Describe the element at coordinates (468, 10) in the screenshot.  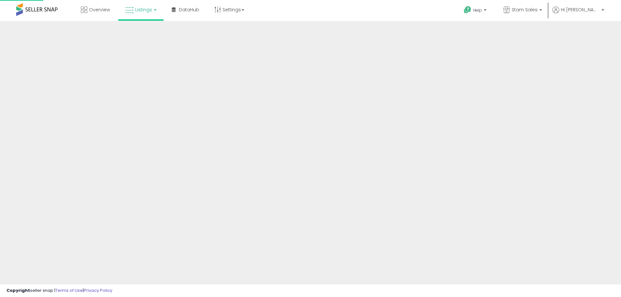
I see `i: Get Help` at that location.